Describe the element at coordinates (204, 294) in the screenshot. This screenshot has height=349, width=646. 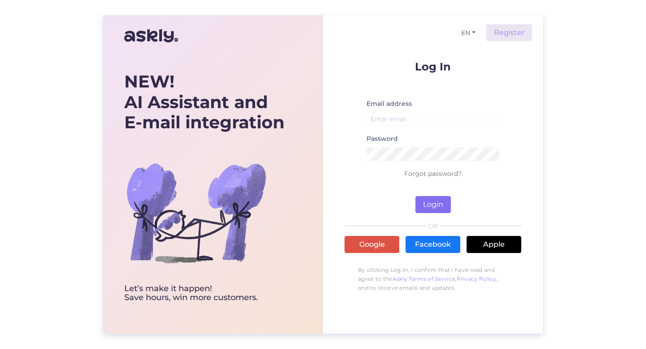
I see `div: Let’s make it happen! Save hours, win more customers.` at that location.